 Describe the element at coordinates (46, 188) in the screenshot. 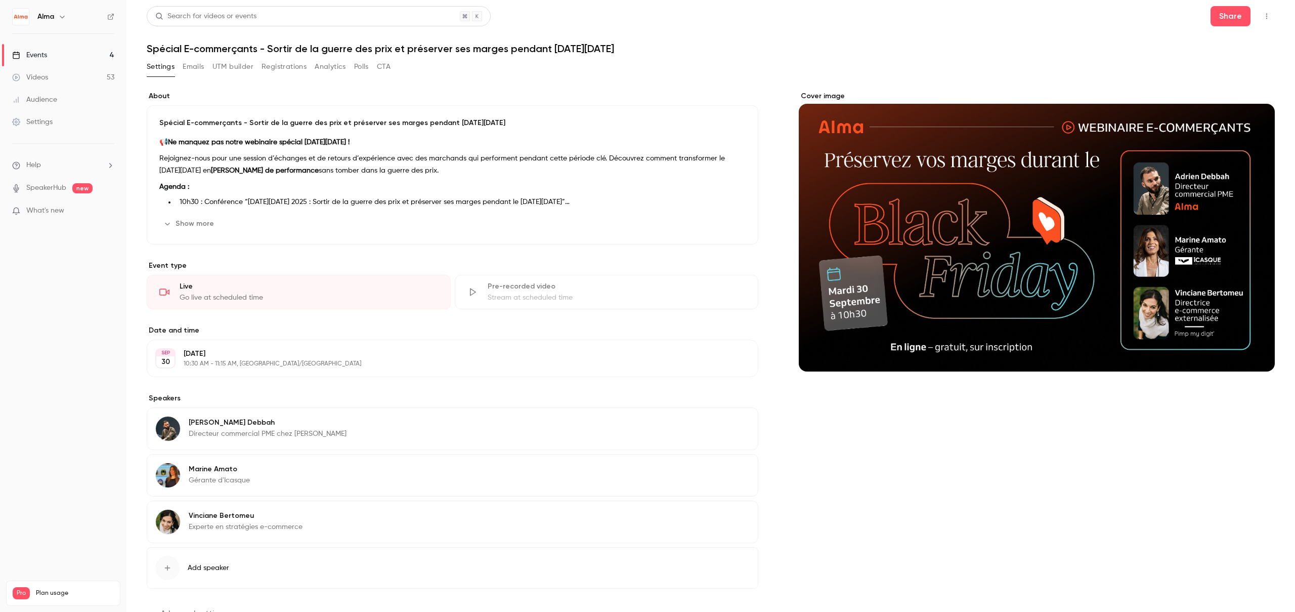

I see `a: SpeakerHub` at that location.